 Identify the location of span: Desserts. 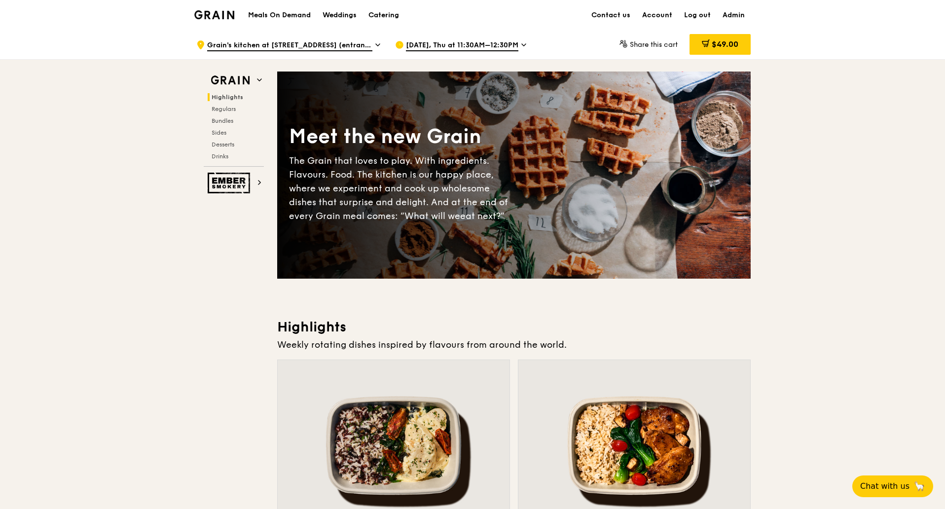
(223, 144).